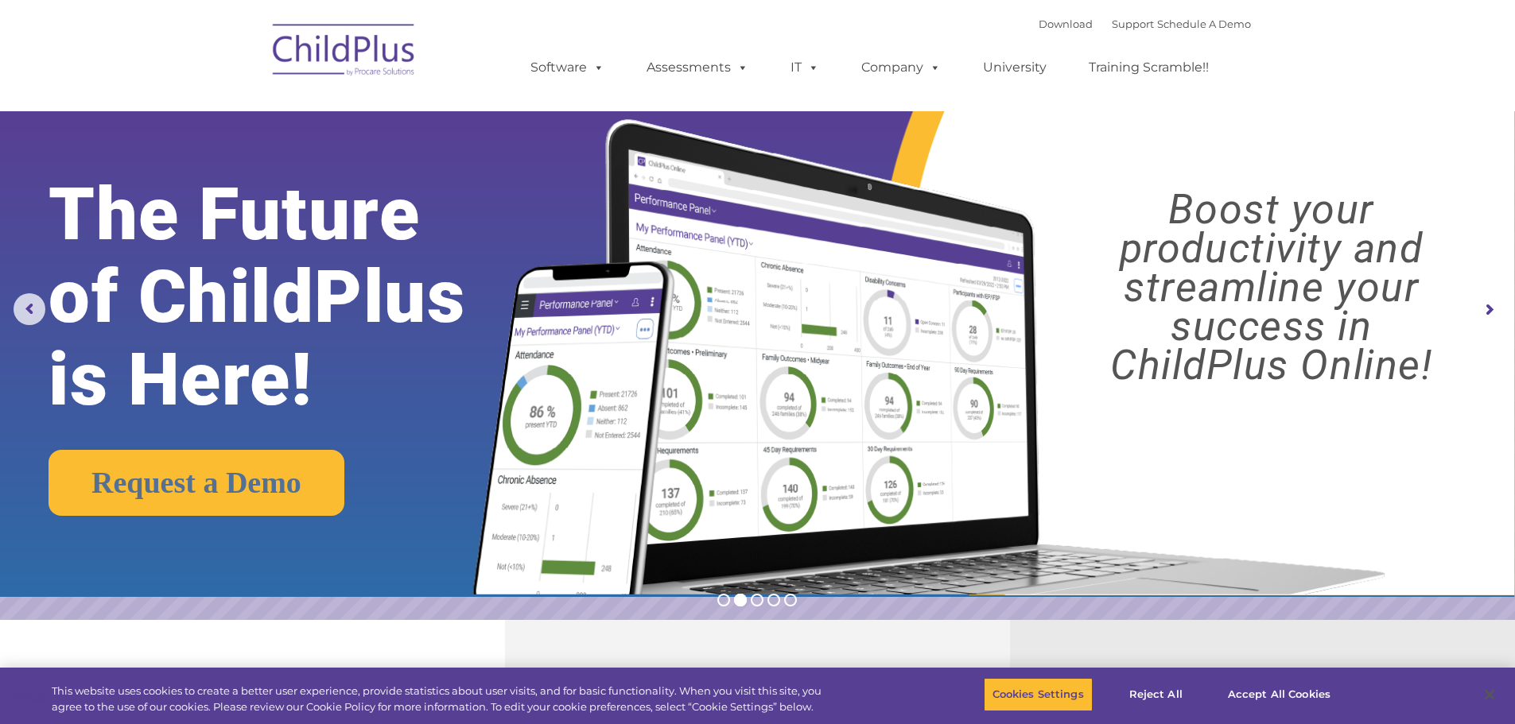  I want to click on button: Cookies Settings, so click(1038, 695).